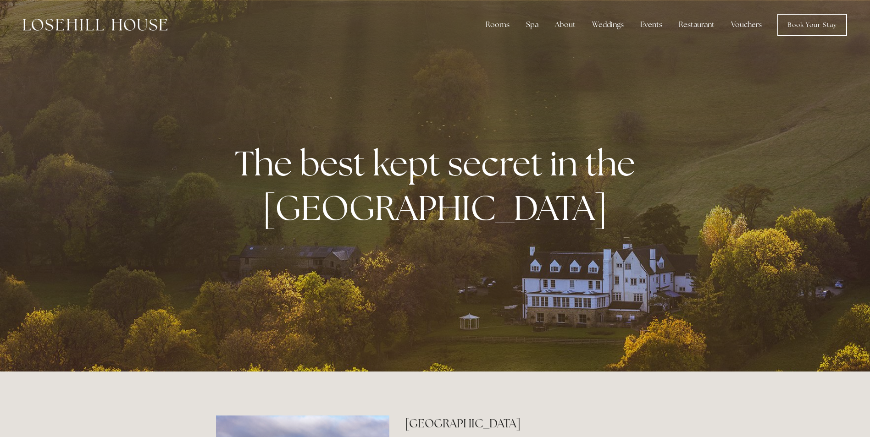  Describe the element at coordinates (746, 25) in the screenshot. I see `a: Vouchers` at that location.